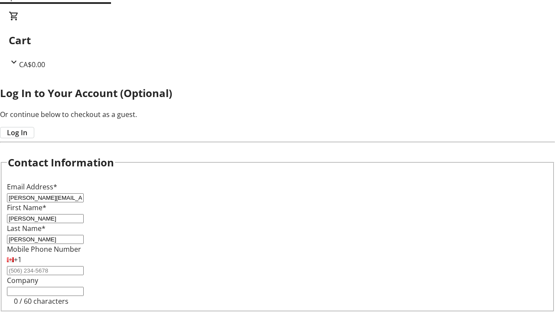 The image size is (555, 312). Describe the element at coordinates (41, 301) in the screenshot. I see `tr-character-limit: 0 / 60 characters` at that location.